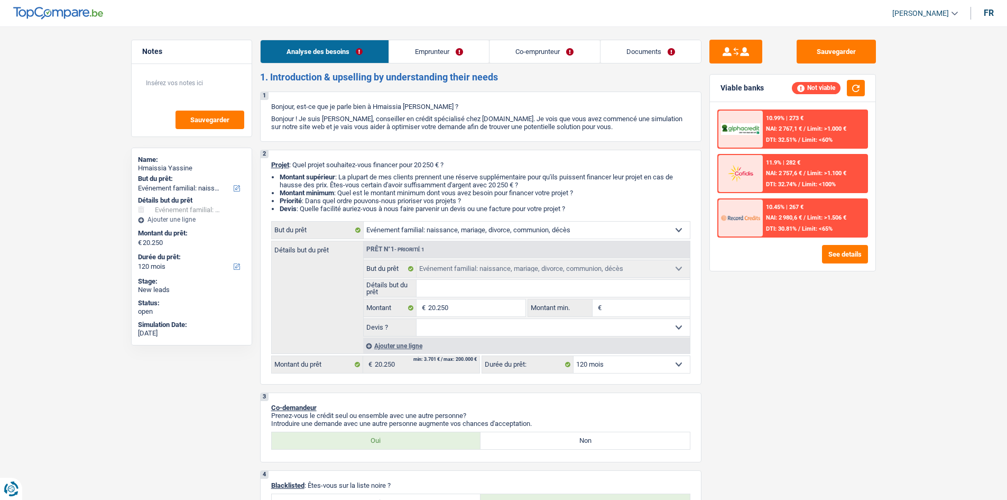 The height and width of the screenshot is (500, 1007). I want to click on img: AlphaCredit, so click(741, 129).